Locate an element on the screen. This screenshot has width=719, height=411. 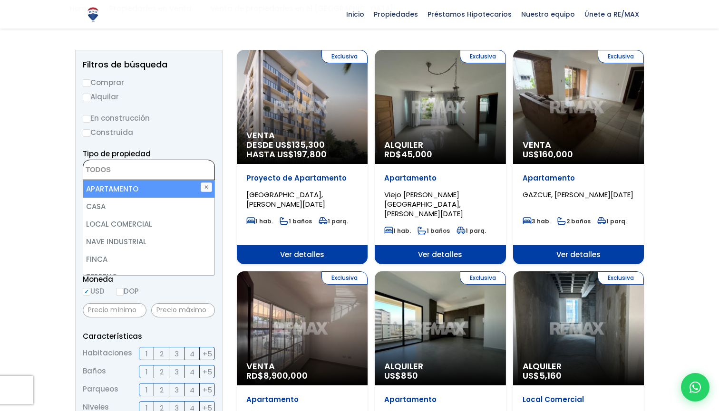
span: Únete a RE/MAX is located at coordinates (612, 14).